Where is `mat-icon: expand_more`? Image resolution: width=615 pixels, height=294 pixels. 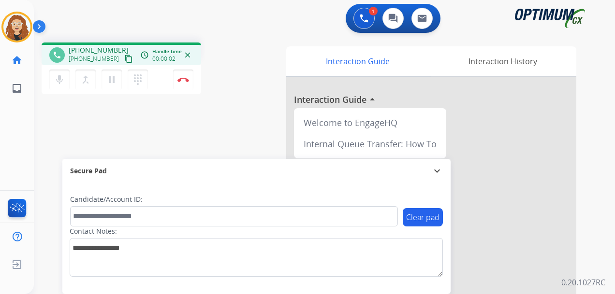
mat-icon: expand_more is located at coordinates (437, 171).